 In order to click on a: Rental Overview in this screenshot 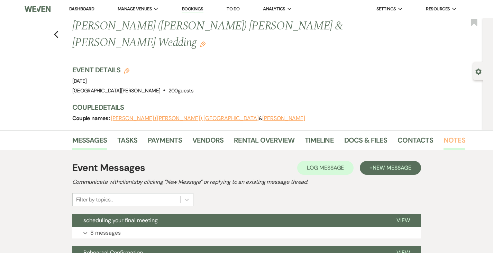, I will do `click(264, 142)`.